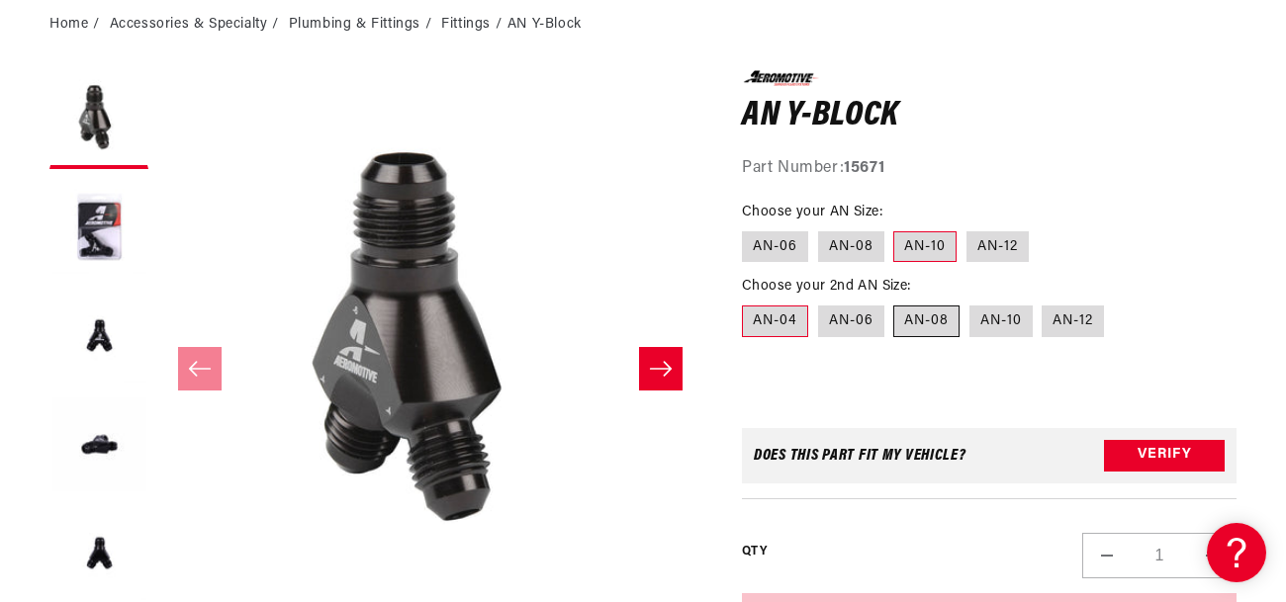 The width and height of the screenshot is (1286, 602). I want to click on label: AN-04, so click(775, 322).